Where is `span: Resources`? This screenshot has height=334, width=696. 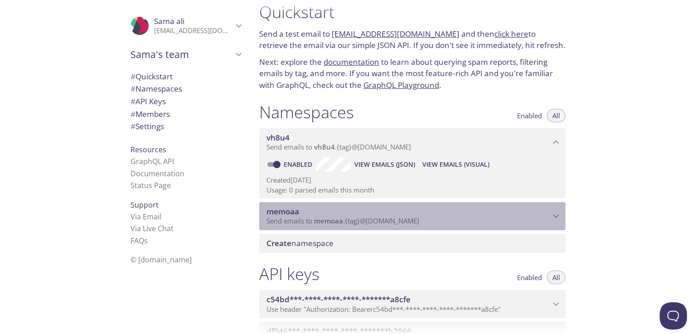
span: Resources is located at coordinates (148, 149).